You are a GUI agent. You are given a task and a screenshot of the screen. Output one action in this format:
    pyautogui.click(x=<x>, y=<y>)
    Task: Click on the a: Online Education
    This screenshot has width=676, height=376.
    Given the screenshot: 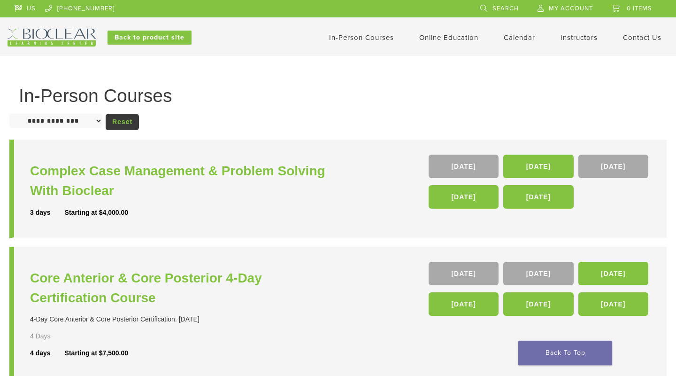 What is the action you would take?
    pyautogui.click(x=449, y=38)
    